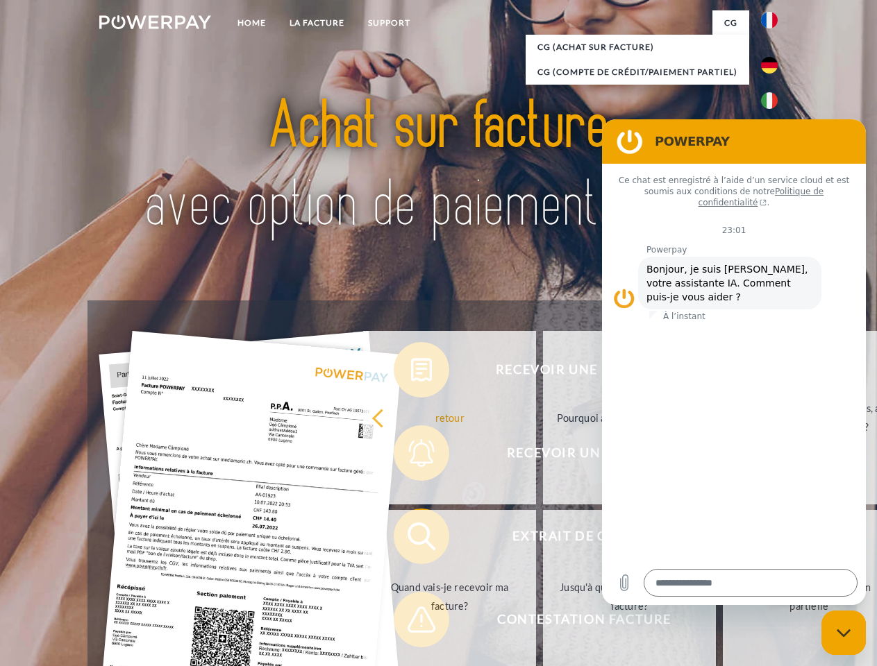 The image size is (877, 666). I want to click on svg: (s’ouvre dans un nouvel onglet), so click(160, 83).